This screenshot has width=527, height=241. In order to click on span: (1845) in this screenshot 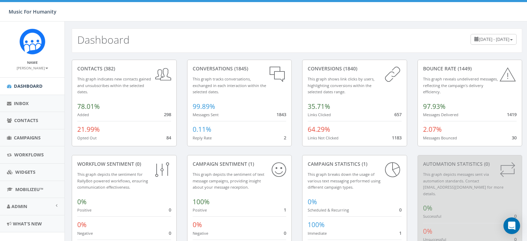, I will do `click(241, 68)`.